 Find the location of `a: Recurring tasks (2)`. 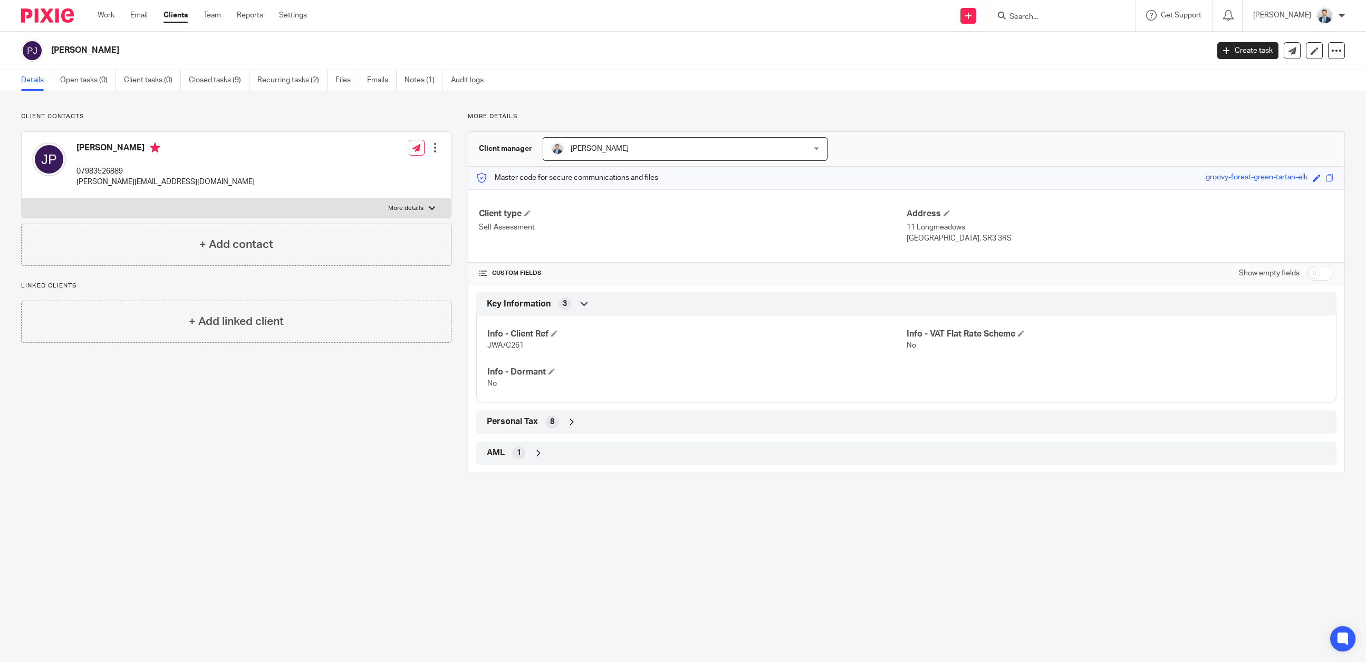

a: Recurring tasks (2) is located at coordinates (292, 80).